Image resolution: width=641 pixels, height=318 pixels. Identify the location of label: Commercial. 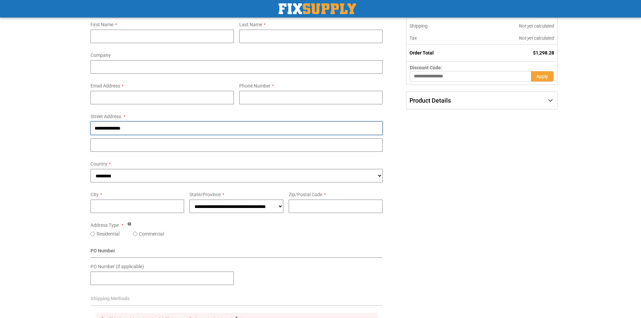
(151, 234).